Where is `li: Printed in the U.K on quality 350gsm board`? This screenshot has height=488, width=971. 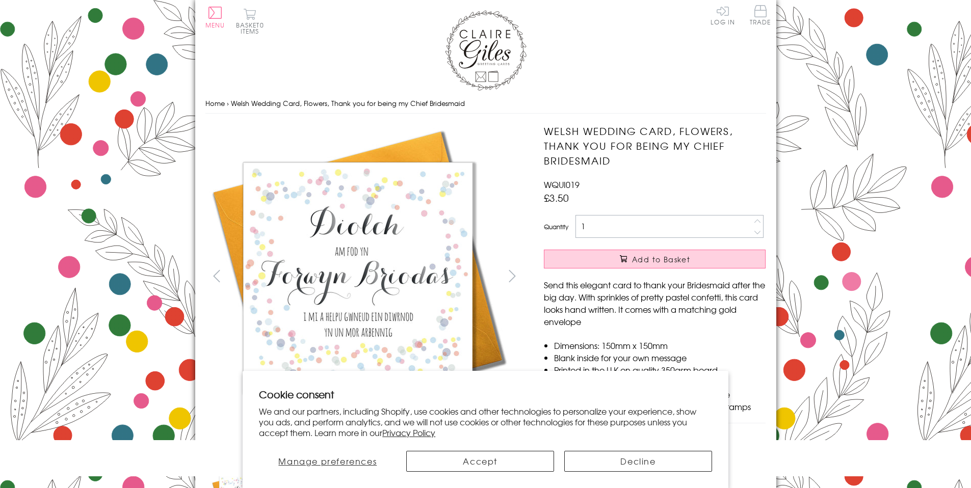 li: Printed in the U.K on quality 350gsm board is located at coordinates (660, 370).